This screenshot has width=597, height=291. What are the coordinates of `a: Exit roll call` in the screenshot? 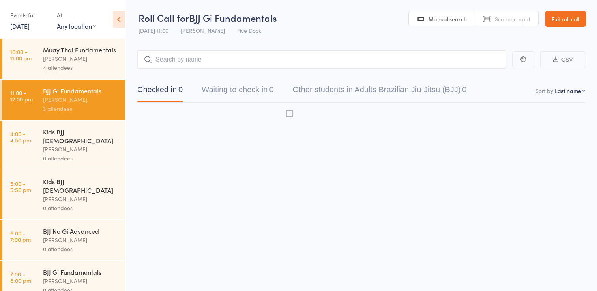 It's located at (565, 19).